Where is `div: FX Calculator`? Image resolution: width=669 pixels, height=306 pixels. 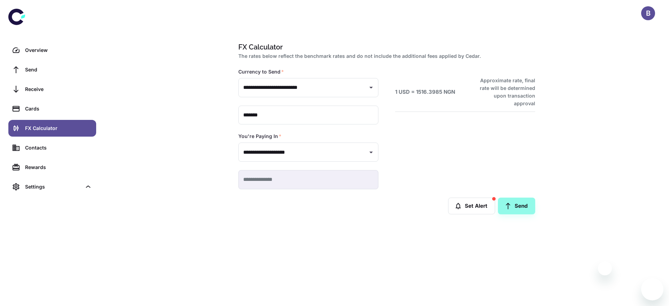 div: FX Calculator is located at coordinates (59, 128).